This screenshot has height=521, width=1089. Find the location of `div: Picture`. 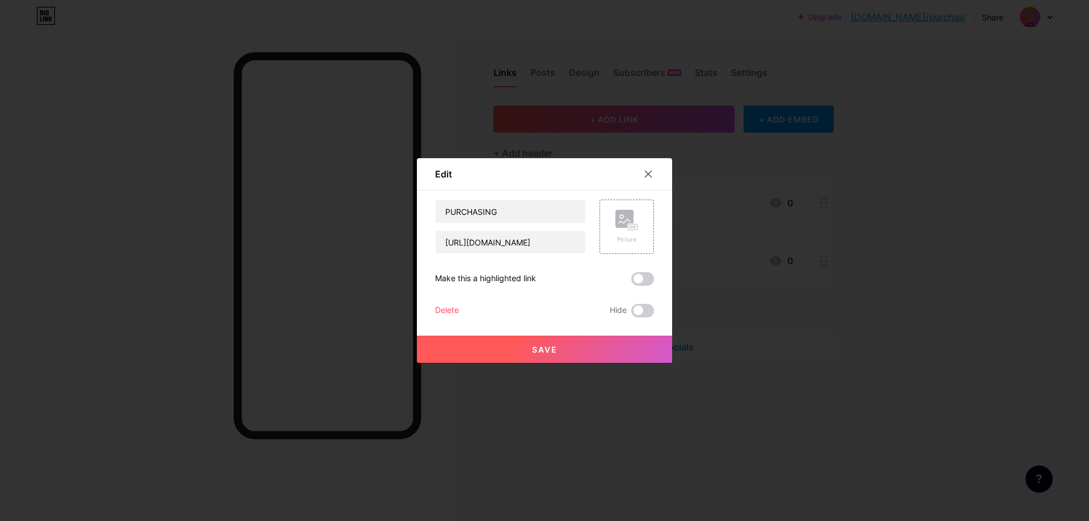

div: Picture is located at coordinates (627, 239).